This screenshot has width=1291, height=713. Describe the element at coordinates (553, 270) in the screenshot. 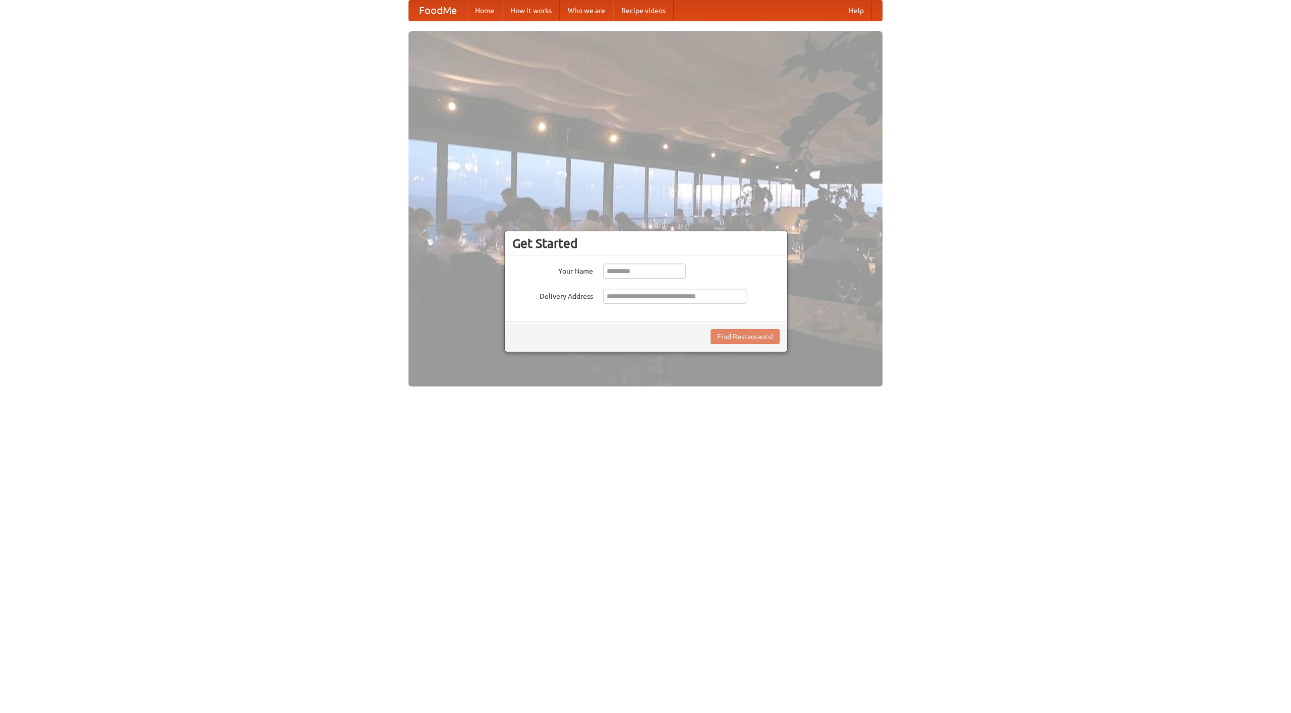

I see `label: Your Name` at that location.